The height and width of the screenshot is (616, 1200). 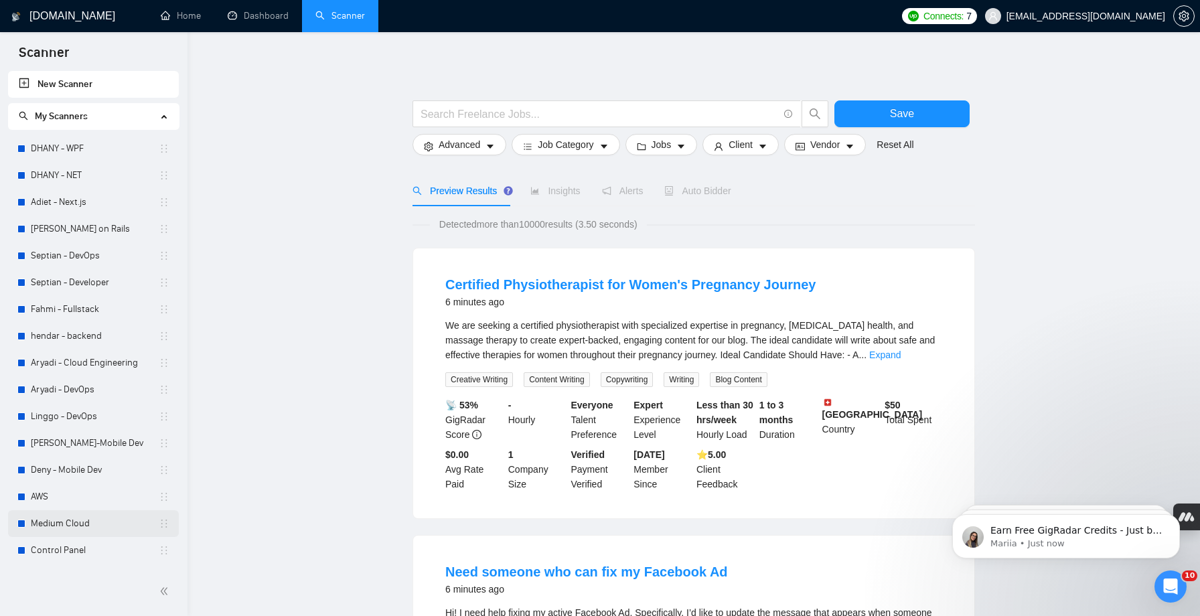 What do you see at coordinates (94, 524) in the screenshot?
I see `a: Medium Cloud` at bounding box center [94, 524].